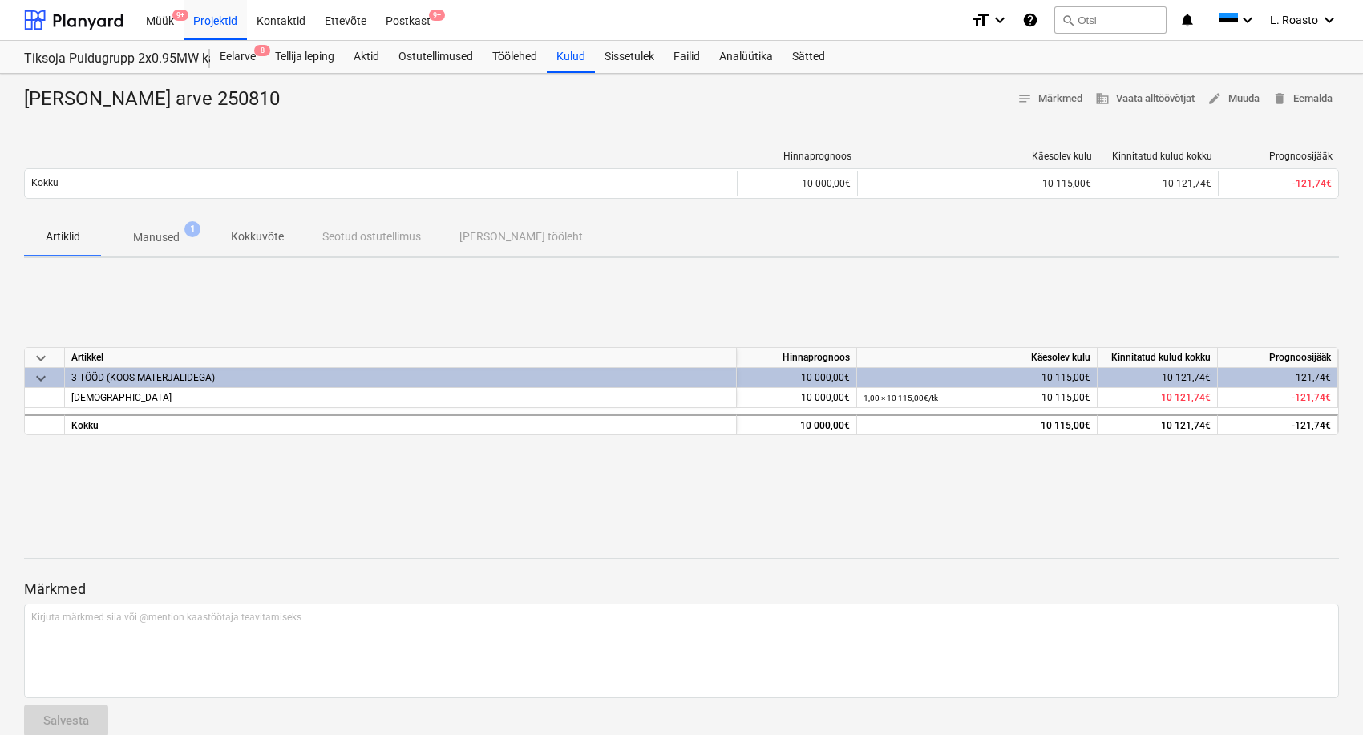 The height and width of the screenshot is (735, 1363). I want to click on div: Tellija leping, so click(305, 57).